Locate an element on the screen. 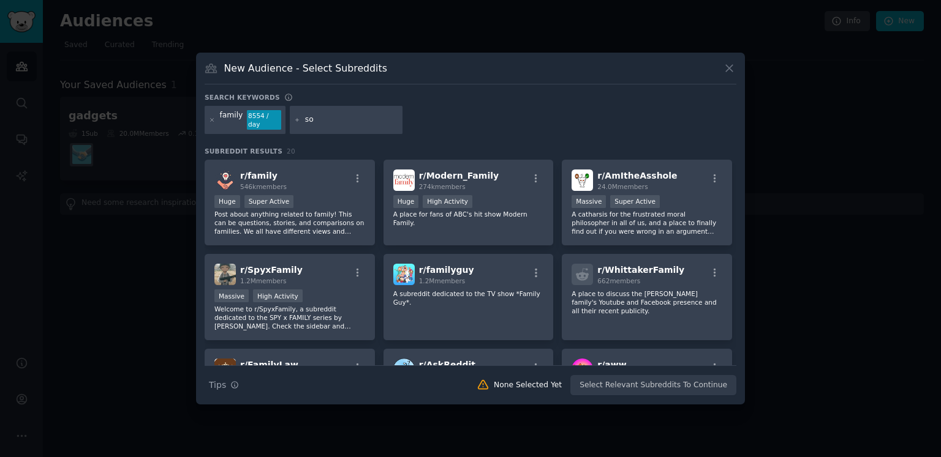 The height and width of the screenshot is (457, 941). span: r/ AmItheAsshole is located at coordinates (637, 176).